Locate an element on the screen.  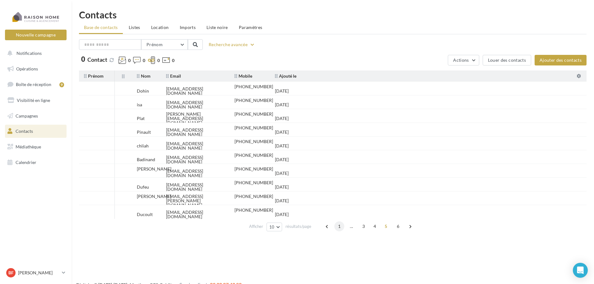
div: 9 is located at coordinates (62, 85).